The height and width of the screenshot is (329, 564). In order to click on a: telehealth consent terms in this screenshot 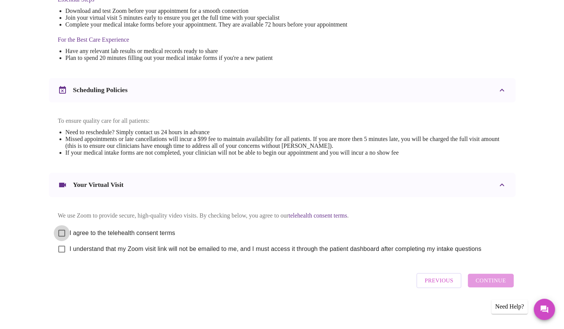, I will do `click(318, 215)`.